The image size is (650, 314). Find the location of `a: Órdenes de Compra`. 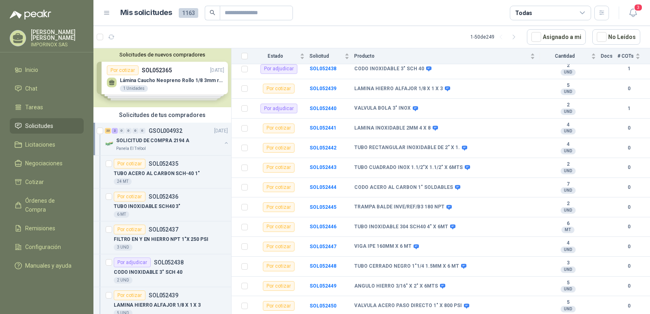

a: Órdenes de Compra is located at coordinates (47, 205).